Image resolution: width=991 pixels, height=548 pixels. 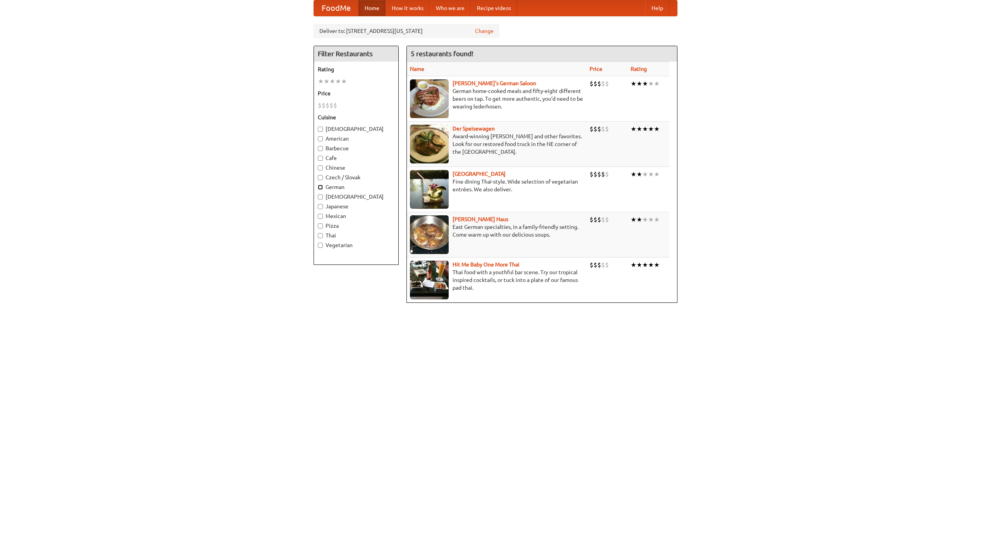 I want to click on label: German, so click(x=356, y=187).